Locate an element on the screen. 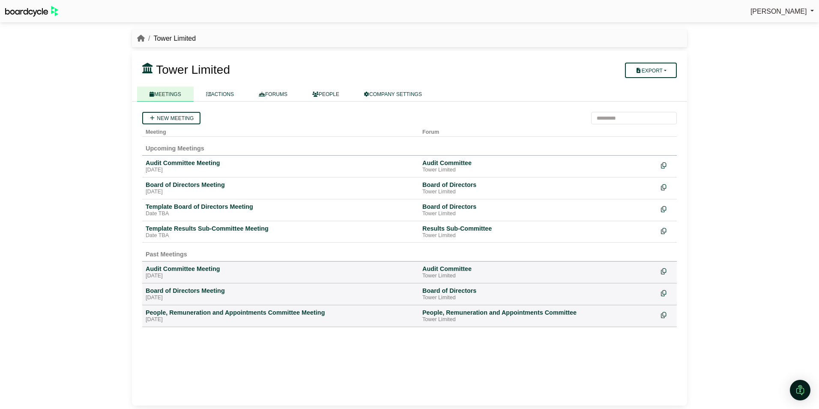  div: Open Intercom Messenger is located at coordinates (800, 390).